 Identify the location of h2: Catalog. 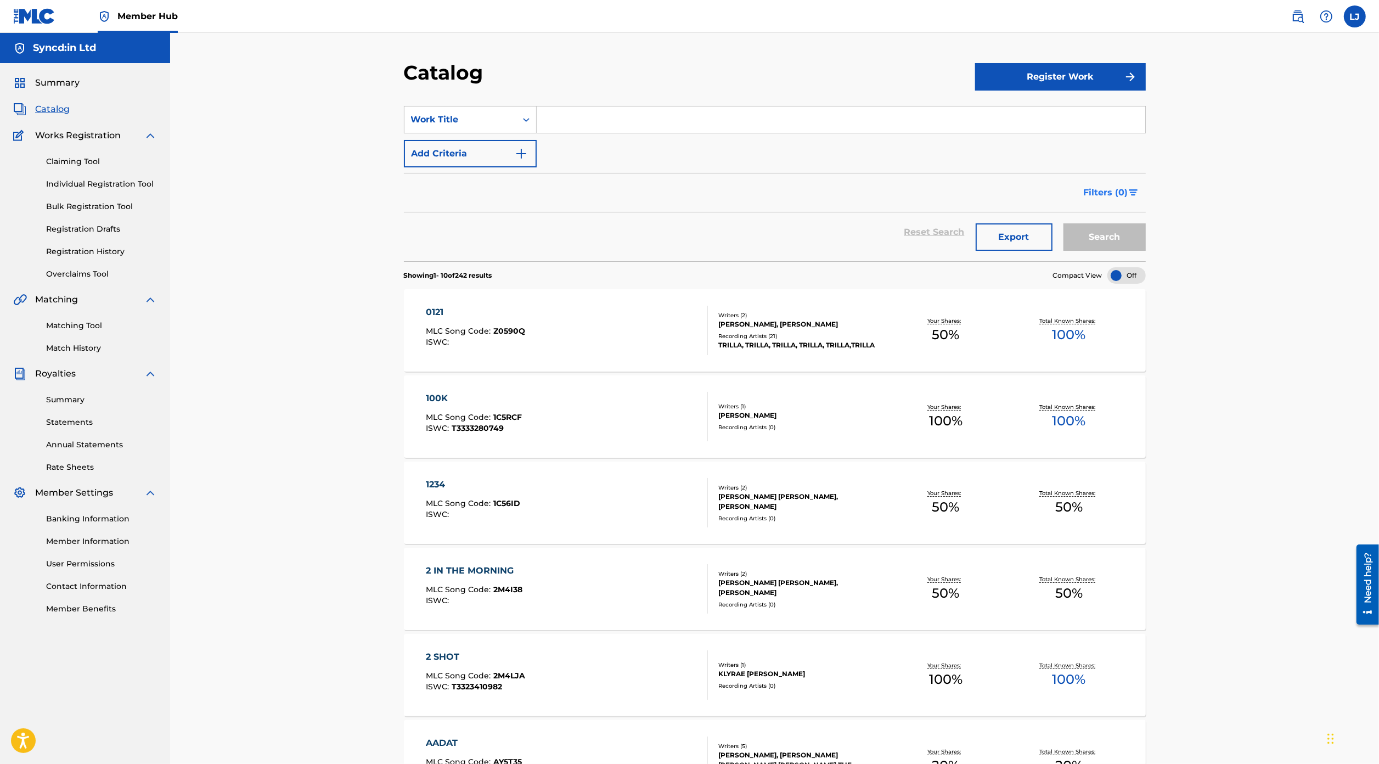
(446, 72).